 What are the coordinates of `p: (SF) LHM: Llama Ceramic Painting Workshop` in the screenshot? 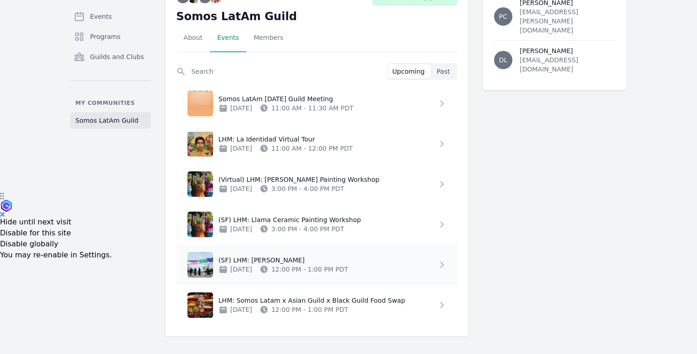 It's located at (327, 220).